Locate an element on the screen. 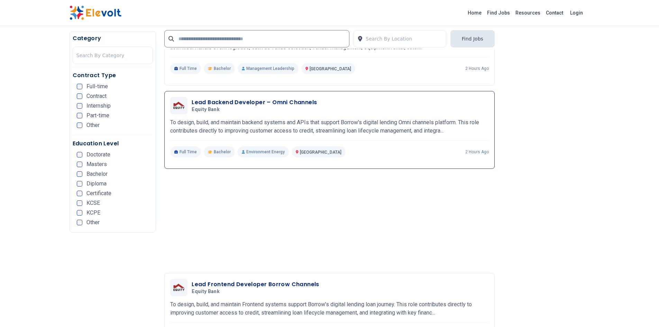 This screenshot has height=327, width=659. a: Find Jobs is located at coordinates (498, 13).